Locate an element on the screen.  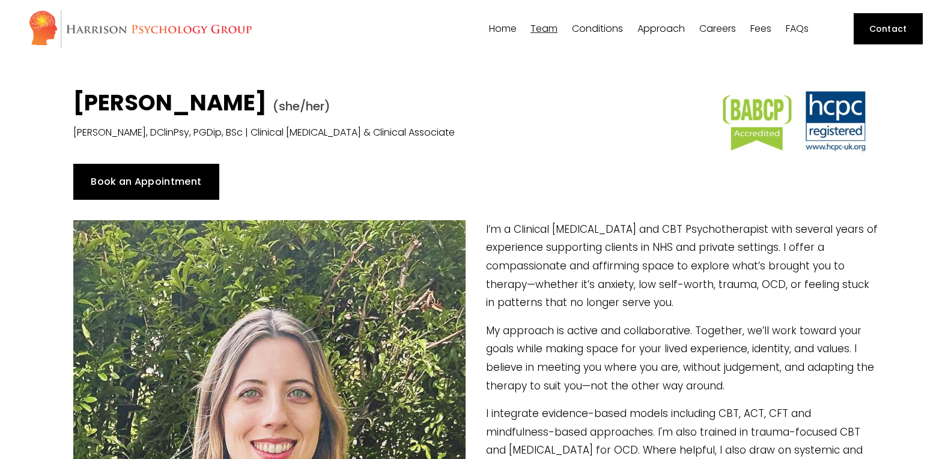
a: Home is located at coordinates (503, 29).